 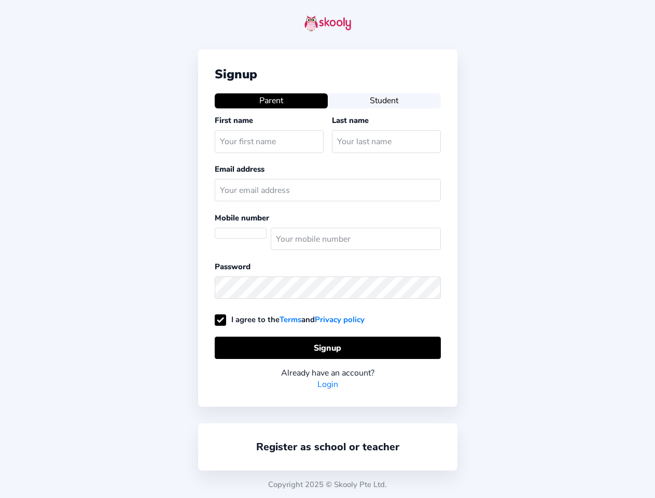 I want to click on input: Your mobile number, so click(x=356, y=239).